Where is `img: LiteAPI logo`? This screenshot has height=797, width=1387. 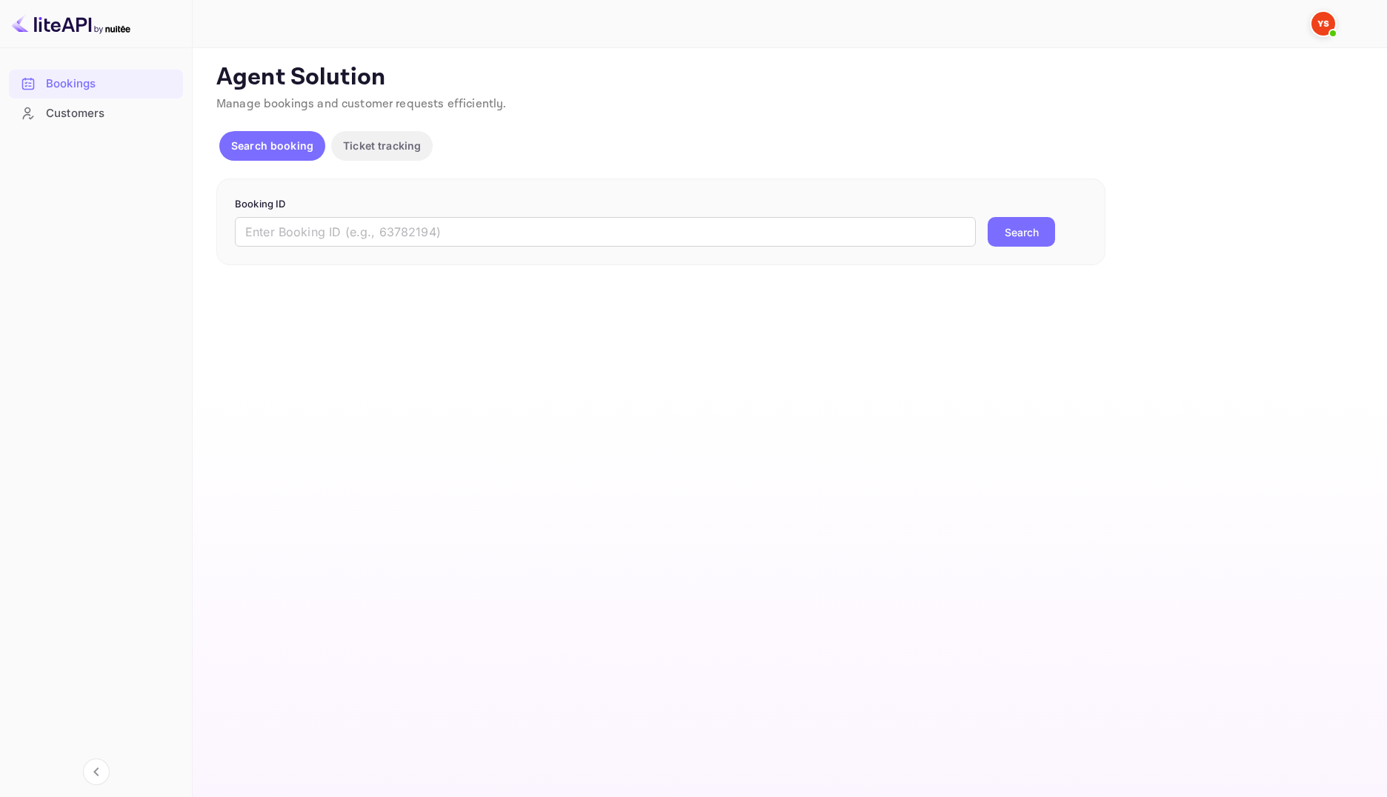
img: LiteAPI logo is located at coordinates (71, 24).